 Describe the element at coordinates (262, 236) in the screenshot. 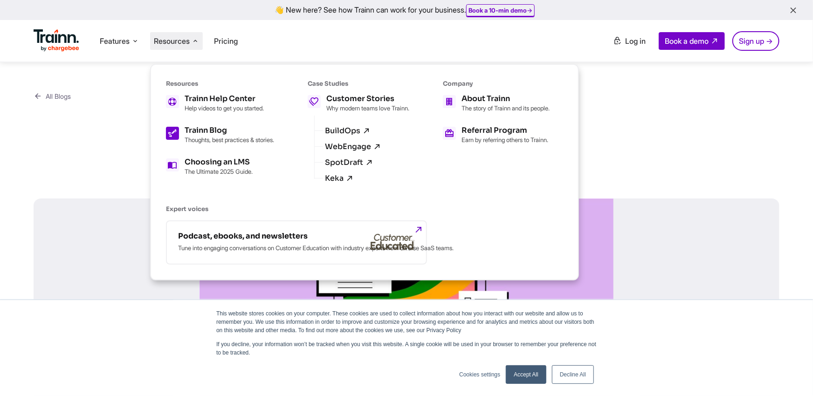

I see `h5: Podcast, ebooks, and newsletters` at that location.